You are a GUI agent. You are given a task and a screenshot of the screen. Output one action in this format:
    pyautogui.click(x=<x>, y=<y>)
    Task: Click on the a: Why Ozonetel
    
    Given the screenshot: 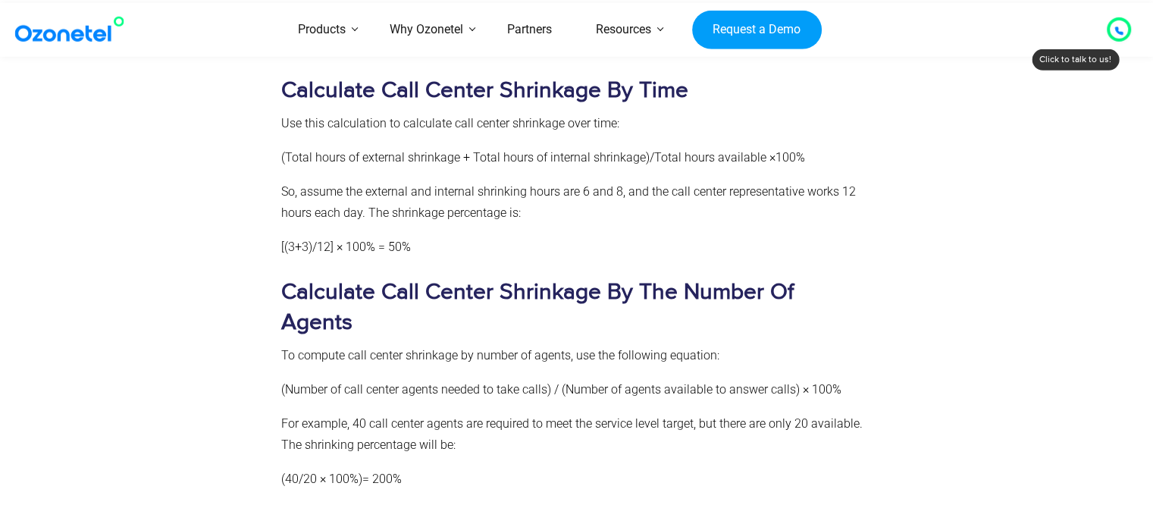 What is the action you would take?
    pyautogui.click(x=426, y=30)
    